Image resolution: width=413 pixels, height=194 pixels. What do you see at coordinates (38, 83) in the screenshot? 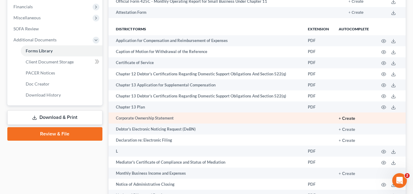
I see `span: Doc Creator` at bounding box center [38, 83].